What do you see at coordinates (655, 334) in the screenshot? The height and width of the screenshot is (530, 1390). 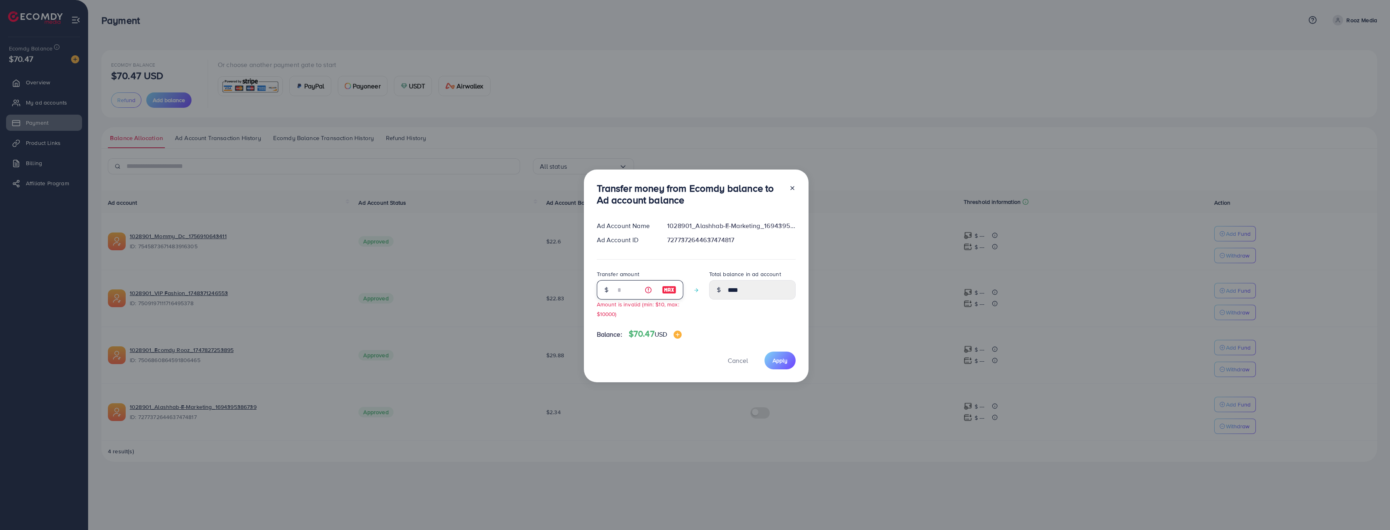 I see `h4: $70.47` at bounding box center [655, 334].